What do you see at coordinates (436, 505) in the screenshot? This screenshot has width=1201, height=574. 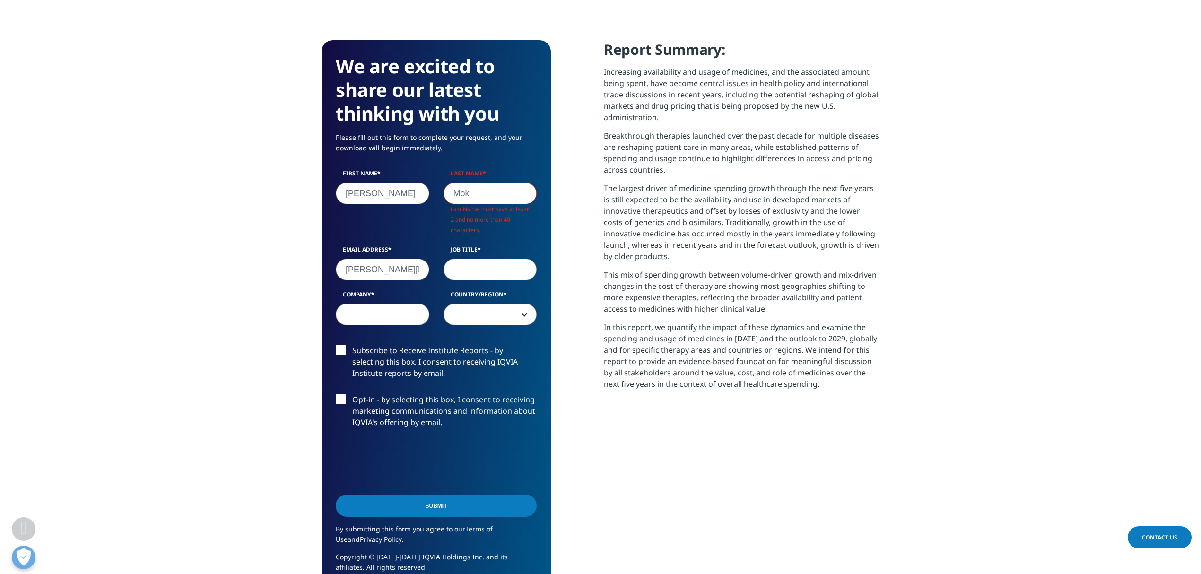 I see `input: Submit` at bounding box center [436, 505].